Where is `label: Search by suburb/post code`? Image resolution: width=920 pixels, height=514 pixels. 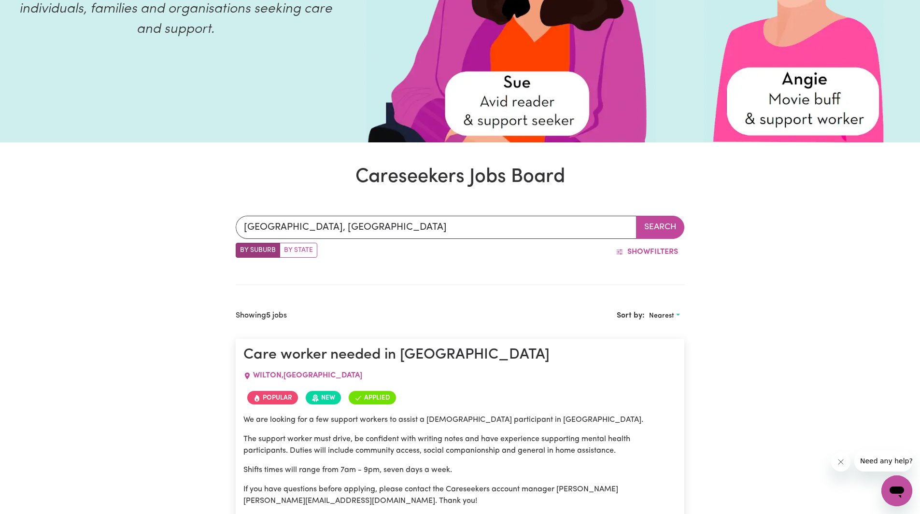 label: Search by suburb/post code is located at coordinates (258, 250).